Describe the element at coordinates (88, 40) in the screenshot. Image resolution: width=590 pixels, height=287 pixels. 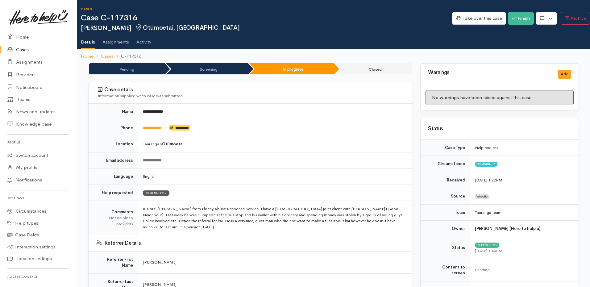
I see `a: Details` at that location.